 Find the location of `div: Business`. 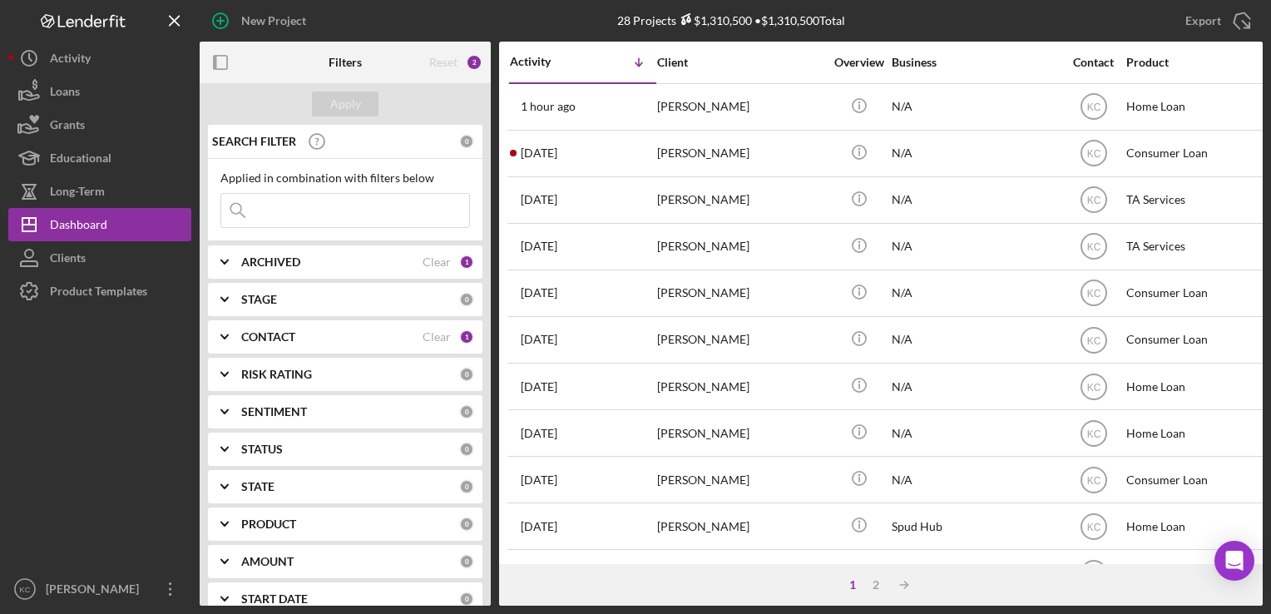

div: Business is located at coordinates (975, 62).